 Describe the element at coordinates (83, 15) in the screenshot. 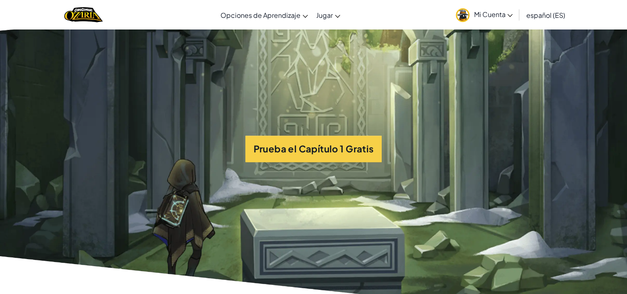

I see `img: Home` at that location.